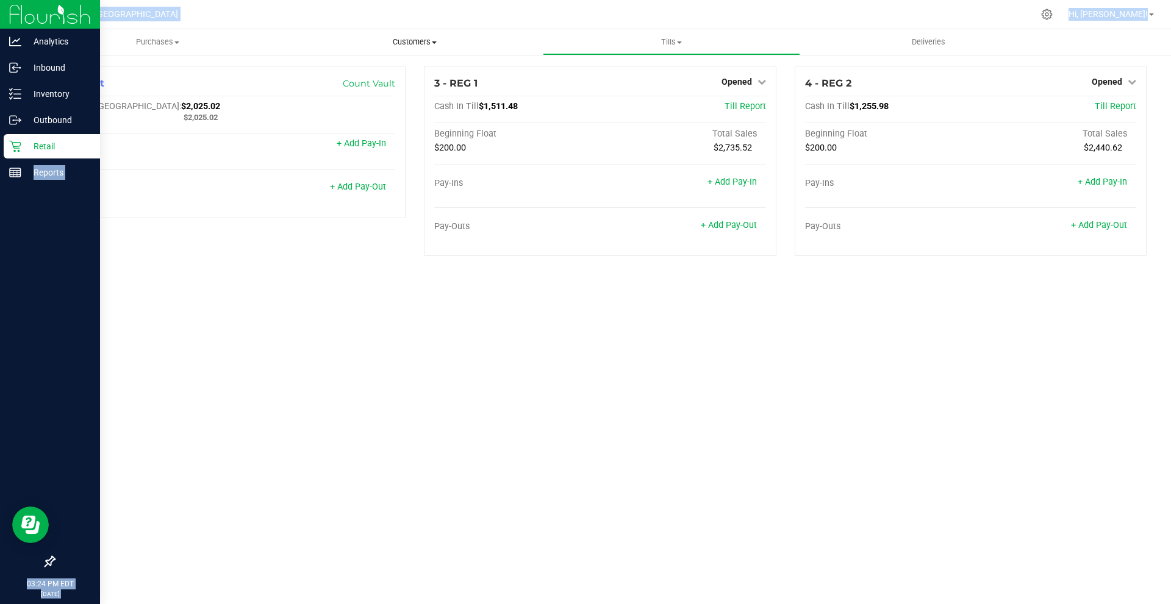 Image resolution: width=1171 pixels, height=604 pixels. What do you see at coordinates (58, 146) in the screenshot?
I see `p: Retail` at bounding box center [58, 146].